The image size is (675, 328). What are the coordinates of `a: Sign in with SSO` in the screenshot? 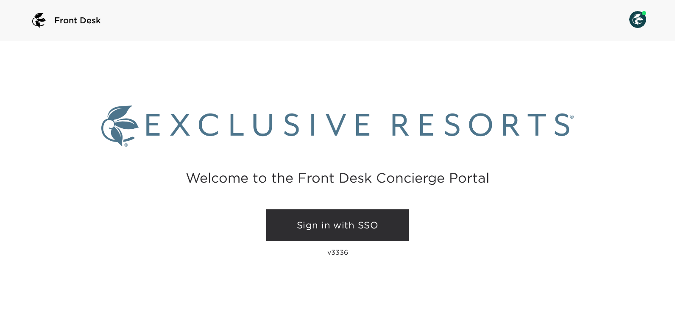 It's located at (338, 226).